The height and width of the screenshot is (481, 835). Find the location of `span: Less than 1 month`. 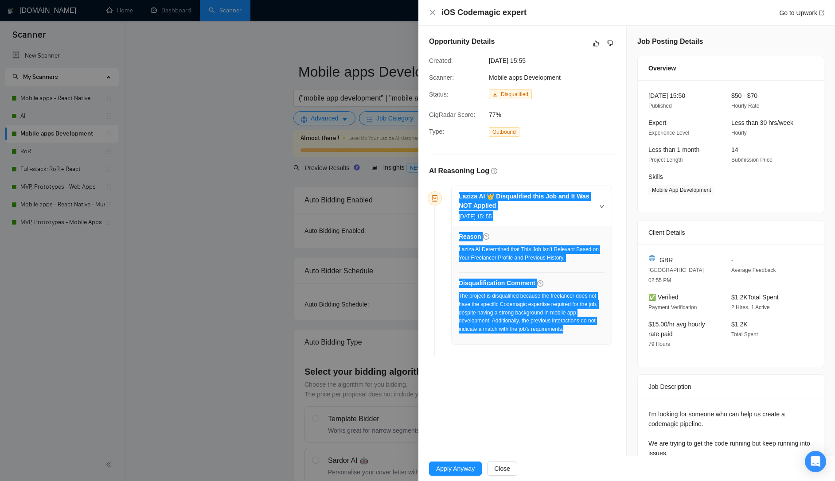

span: Less than 1 month is located at coordinates (673, 150).